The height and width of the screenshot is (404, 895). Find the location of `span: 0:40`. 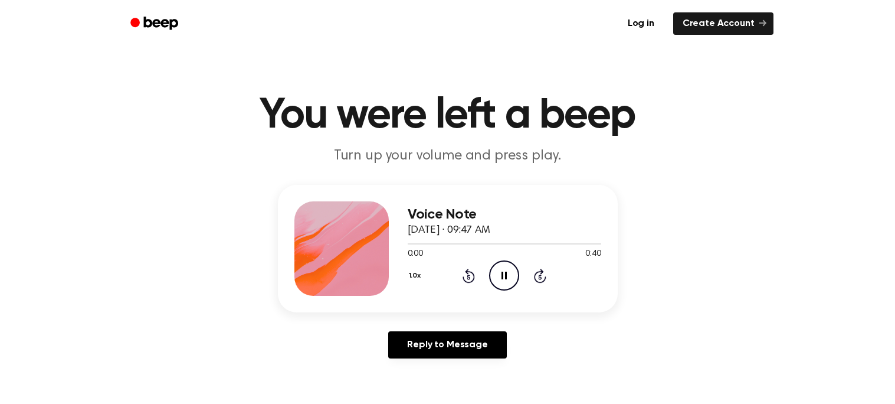

span: 0:40 is located at coordinates (593, 254).